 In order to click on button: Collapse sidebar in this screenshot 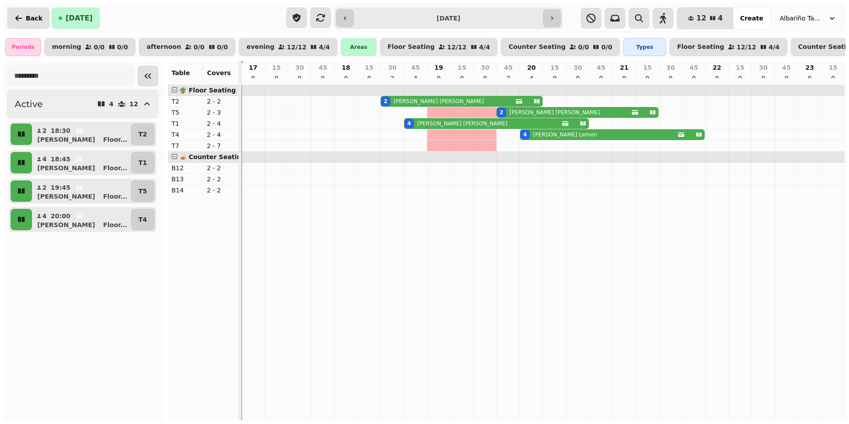, I will do `click(148, 76)`.